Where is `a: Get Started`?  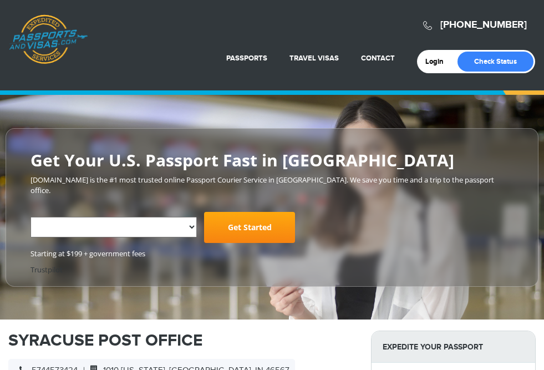 a: Get Started is located at coordinates (249, 227).